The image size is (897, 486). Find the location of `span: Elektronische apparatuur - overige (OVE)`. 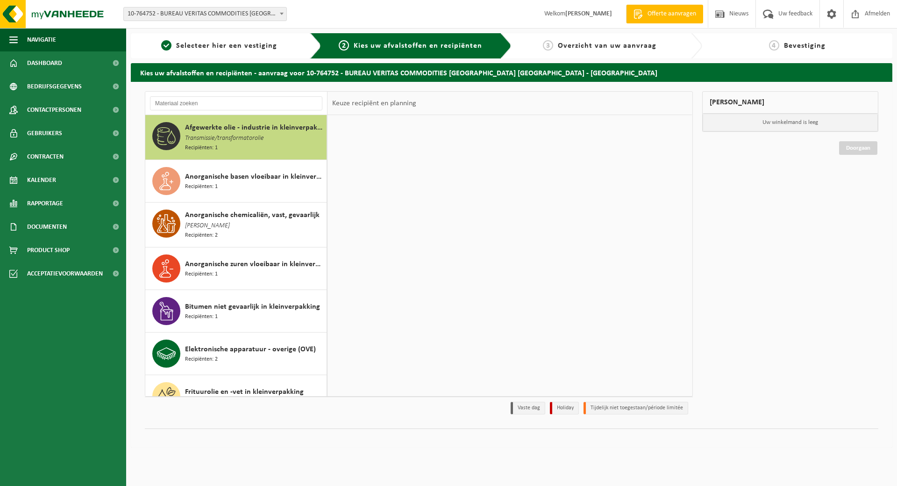

span: Elektronische apparatuur - overige (OVE) is located at coordinates (251, 349).